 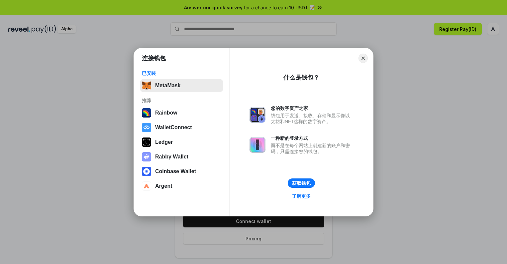 What do you see at coordinates (154, 58) in the screenshot?
I see `h1: 连接钱包` at bounding box center [154, 58].